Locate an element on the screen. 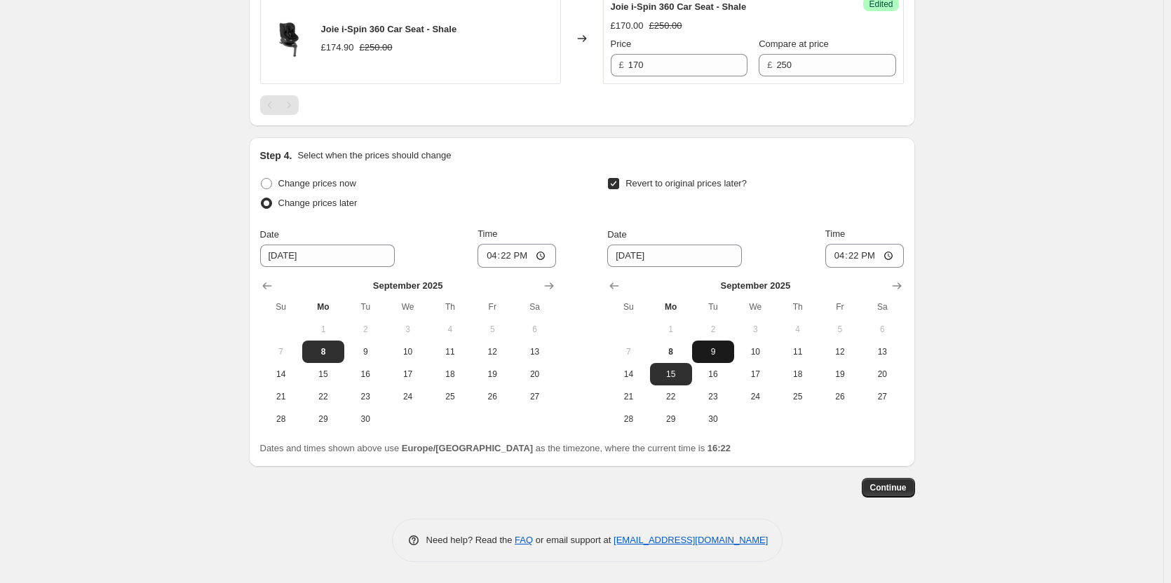 This screenshot has width=1171, height=583. button: Tuesday September 9 2025 is located at coordinates (713, 352).